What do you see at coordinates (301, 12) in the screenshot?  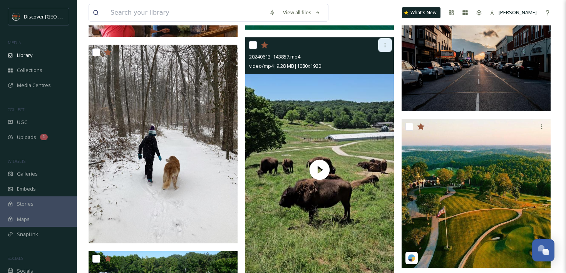 I see `a: View all files` at bounding box center [301, 12].